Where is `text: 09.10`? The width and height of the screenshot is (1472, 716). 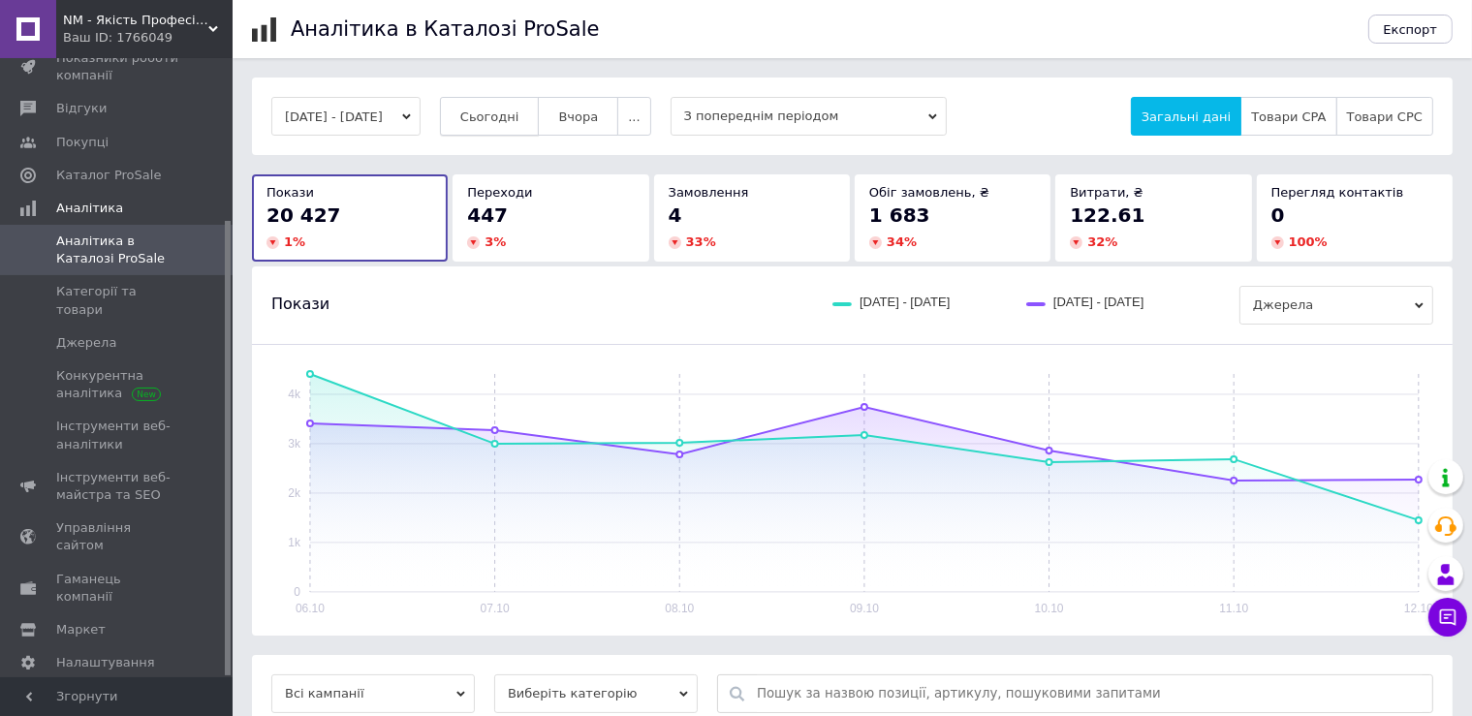
text: 09.10 is located at coordinates (864, 608).